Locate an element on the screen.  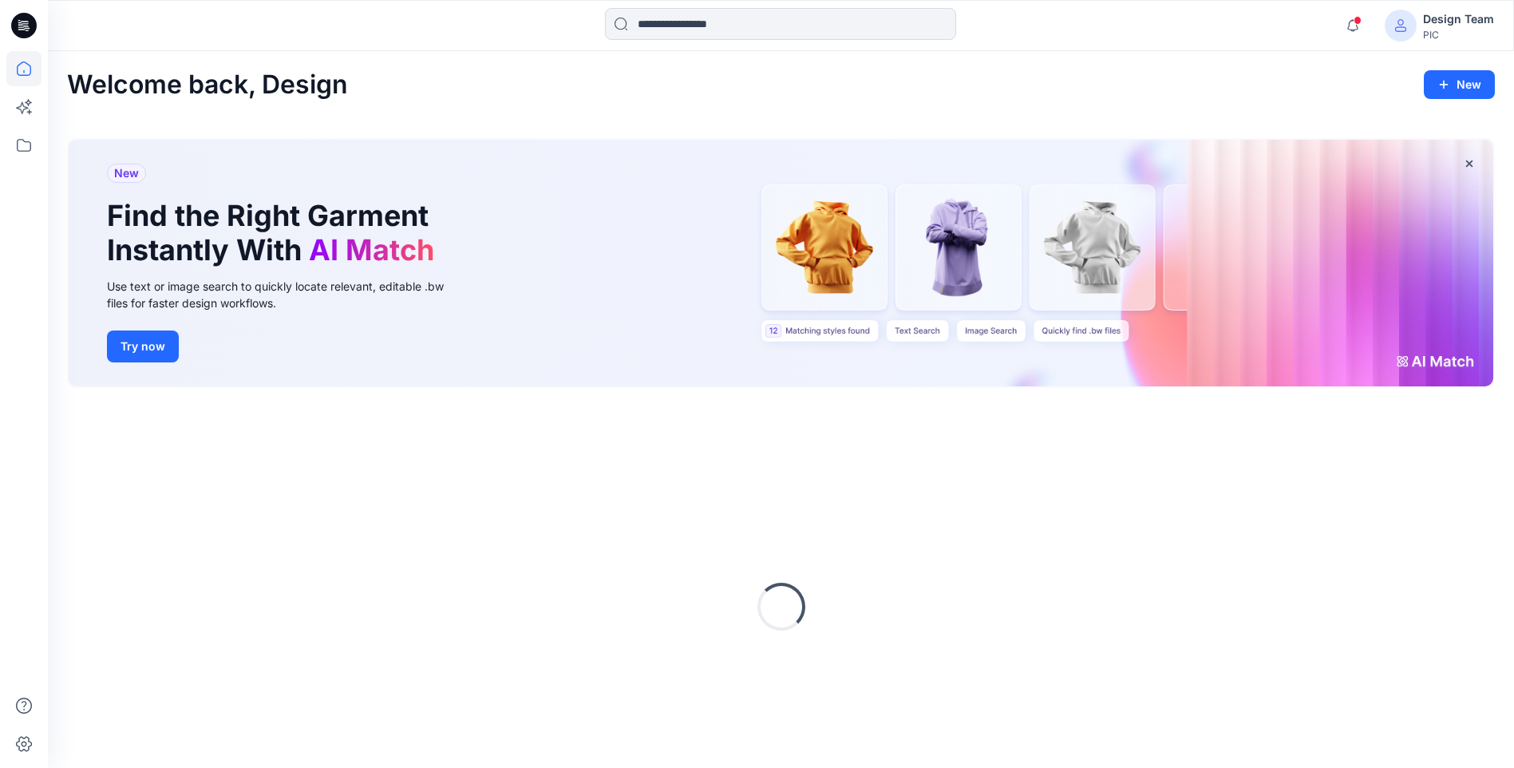
div: Design Team is located at coordinates (1459, 19).